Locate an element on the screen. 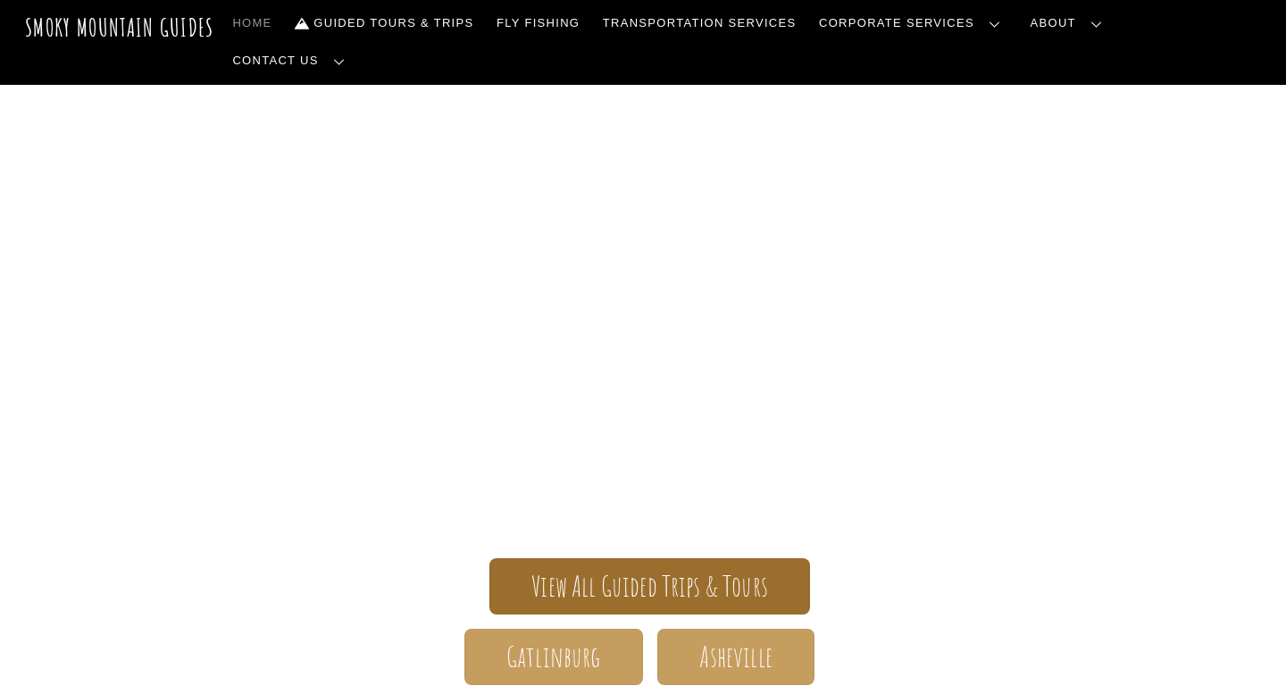  a: Transportation Services is located at coordinates (699, 23).